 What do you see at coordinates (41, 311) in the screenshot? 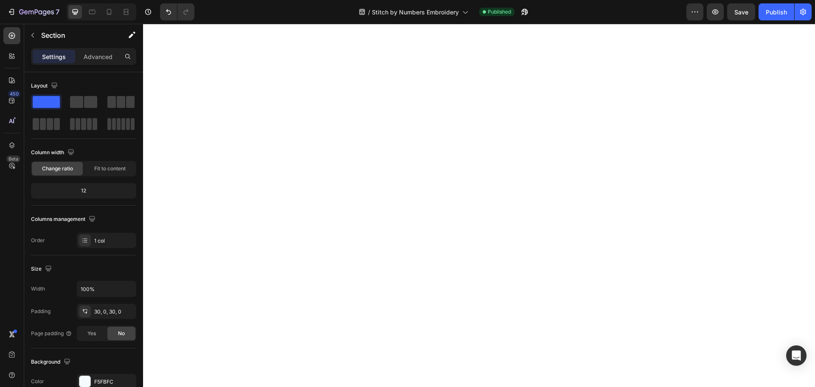
I see `div: Padding` at bounding box center [41, 311].